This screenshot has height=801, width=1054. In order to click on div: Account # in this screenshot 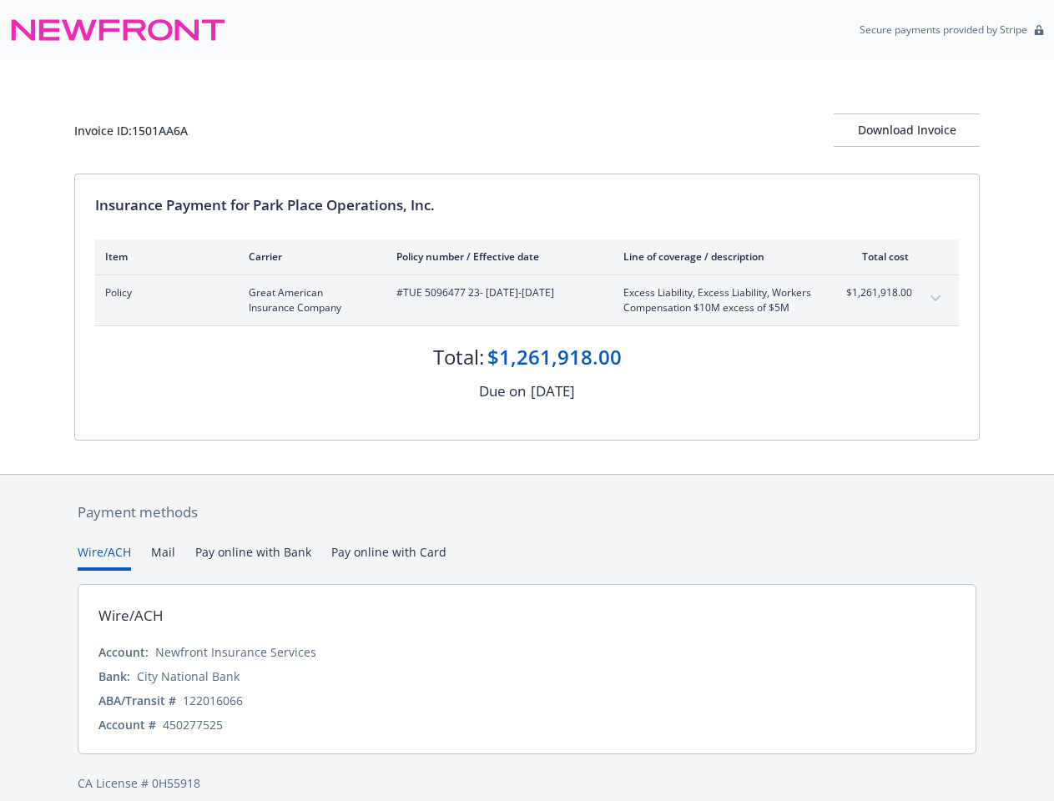, I will do `click(127, 725)`.